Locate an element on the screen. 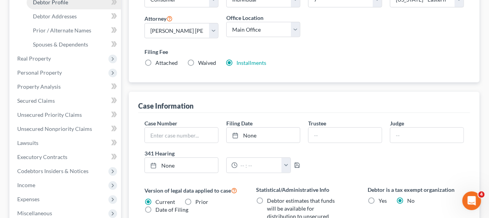  label: Judge is located at coordinates (397, 123).